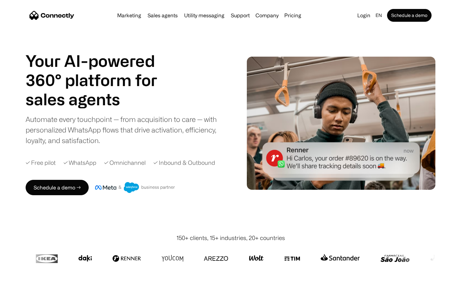  I want to click on div: Automate every touchpoint — from acquisition to care — with personalized WhatsApp flows that driv..., so click(127, 130).